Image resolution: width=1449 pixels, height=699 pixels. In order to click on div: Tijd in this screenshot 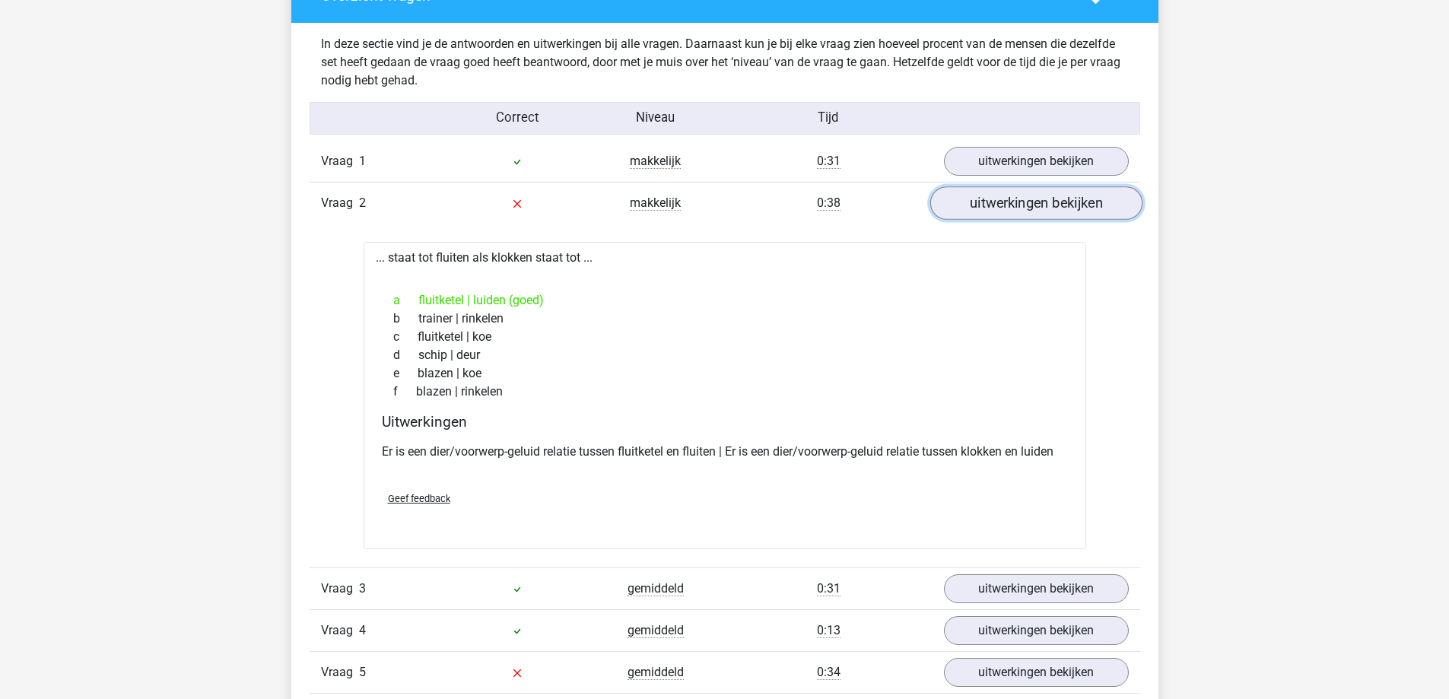, I will do `click(828, 118)`.